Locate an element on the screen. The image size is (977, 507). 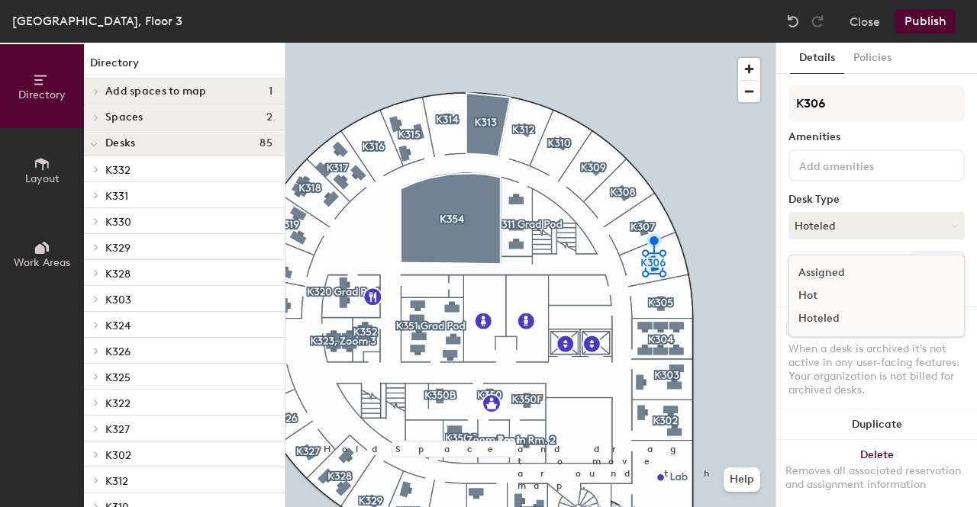
span: 85 is located at coordinates (265, 143).